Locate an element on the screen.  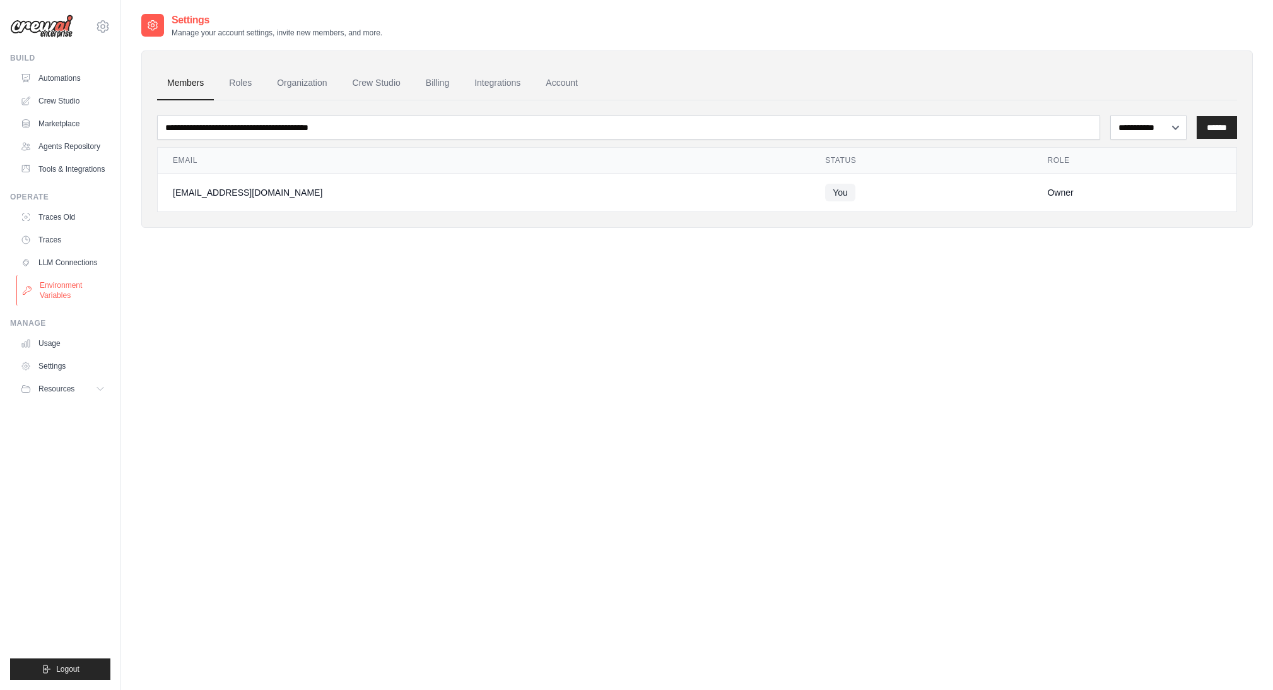
div: Owner is located at coordinates (1135, 192).